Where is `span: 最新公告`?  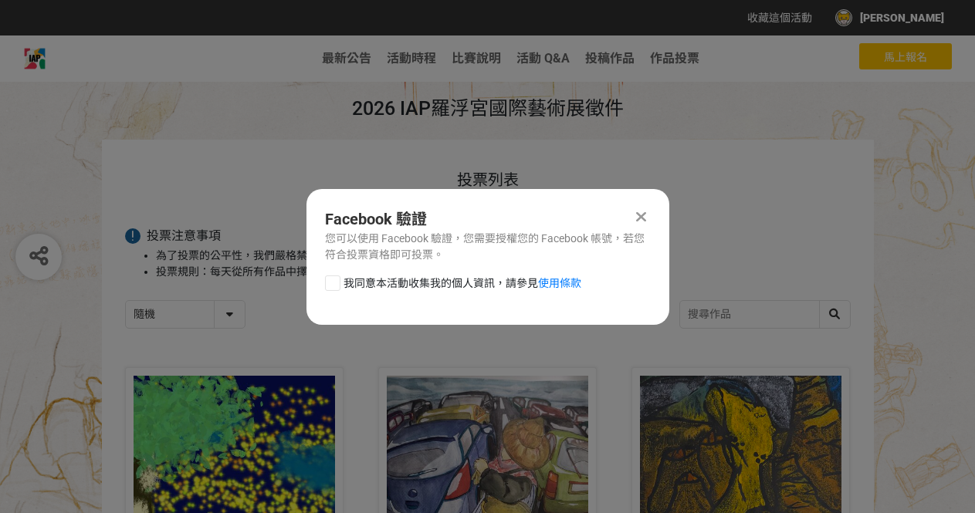 span: 最新公告 is located at coordinates (347, 58).